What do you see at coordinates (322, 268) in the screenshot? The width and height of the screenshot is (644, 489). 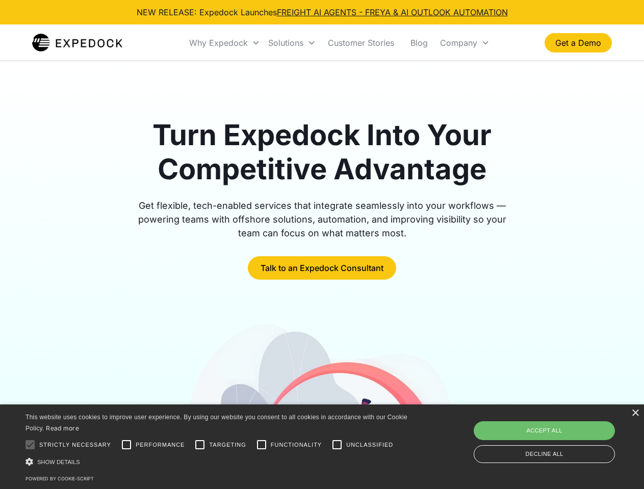 I see `a: Talk to an Expedock Consultant` at bounding box center [322, 268].